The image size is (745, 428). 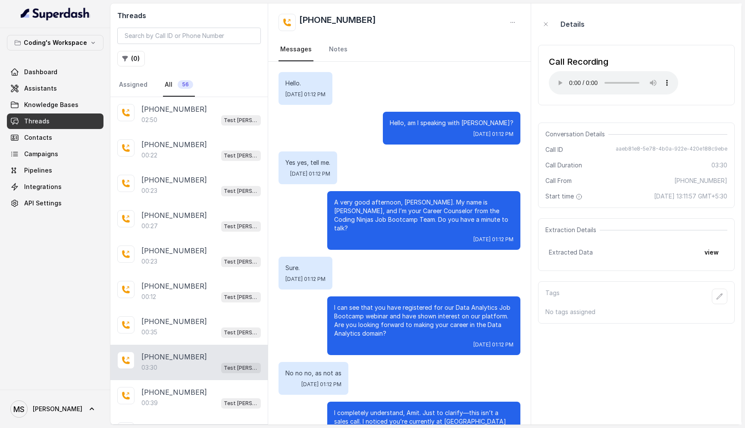 What do you see at coordinates (150, 403) in the screenshot?
I see `p: 00:39` at bounding box center [150, 403].